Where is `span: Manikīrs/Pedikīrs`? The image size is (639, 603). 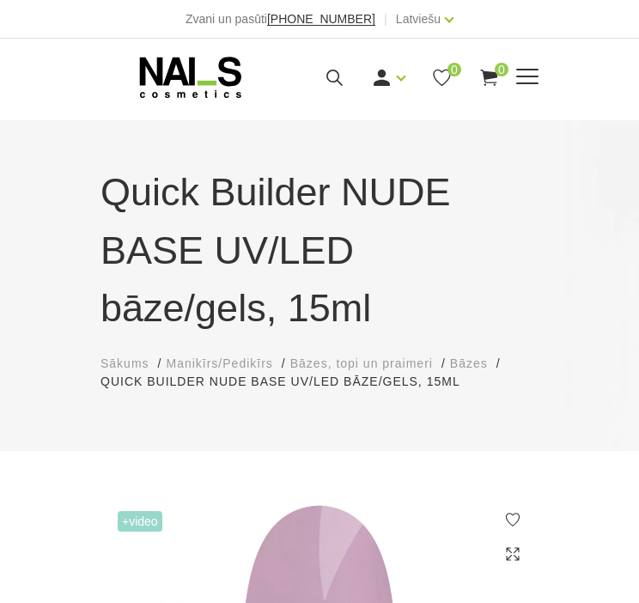
span: Manikīrs/Pedikīrs is located at coordinates (219, 363).